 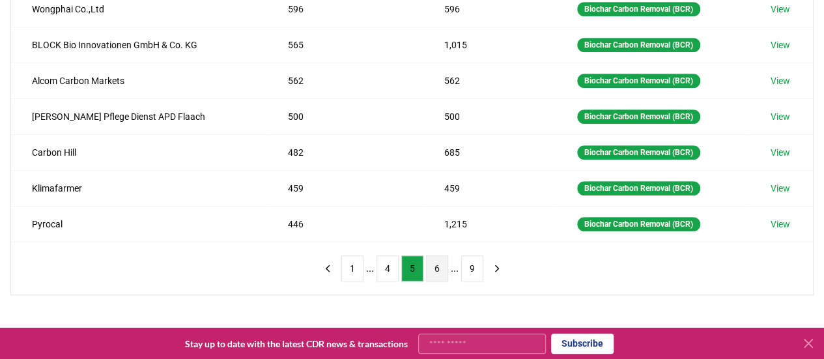 What do you see at coordinates (139, 188) in the screenshot?
I see `td: Klimafarmer` at bounding box center [139, 188].